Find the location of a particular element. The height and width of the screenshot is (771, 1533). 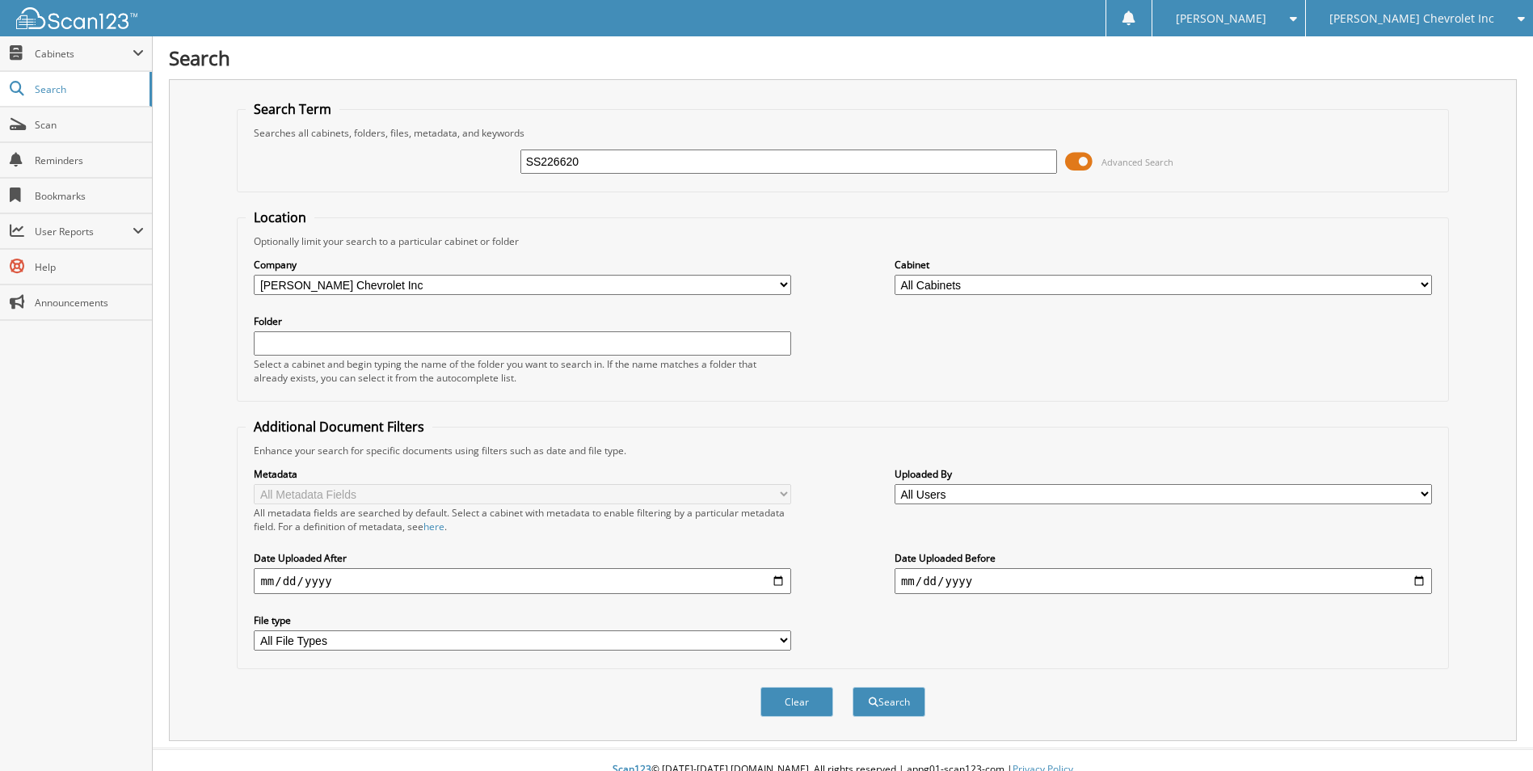

button: Search is located at coordinates (889, 702).